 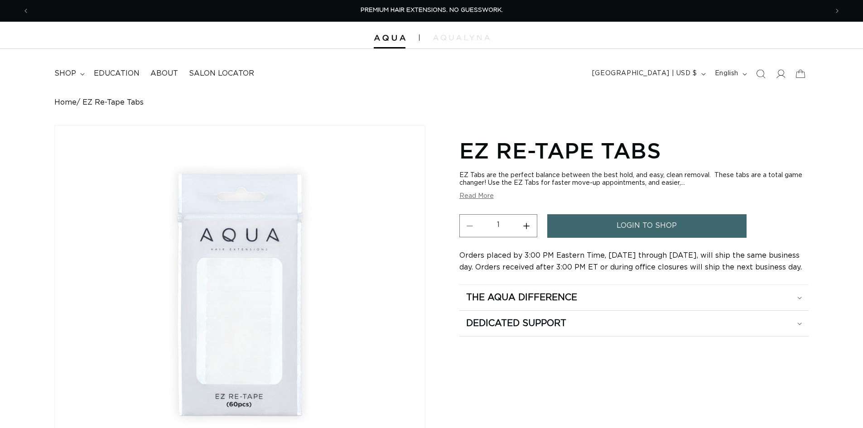 I want to click on a: Home, so click(x=65, y=102).